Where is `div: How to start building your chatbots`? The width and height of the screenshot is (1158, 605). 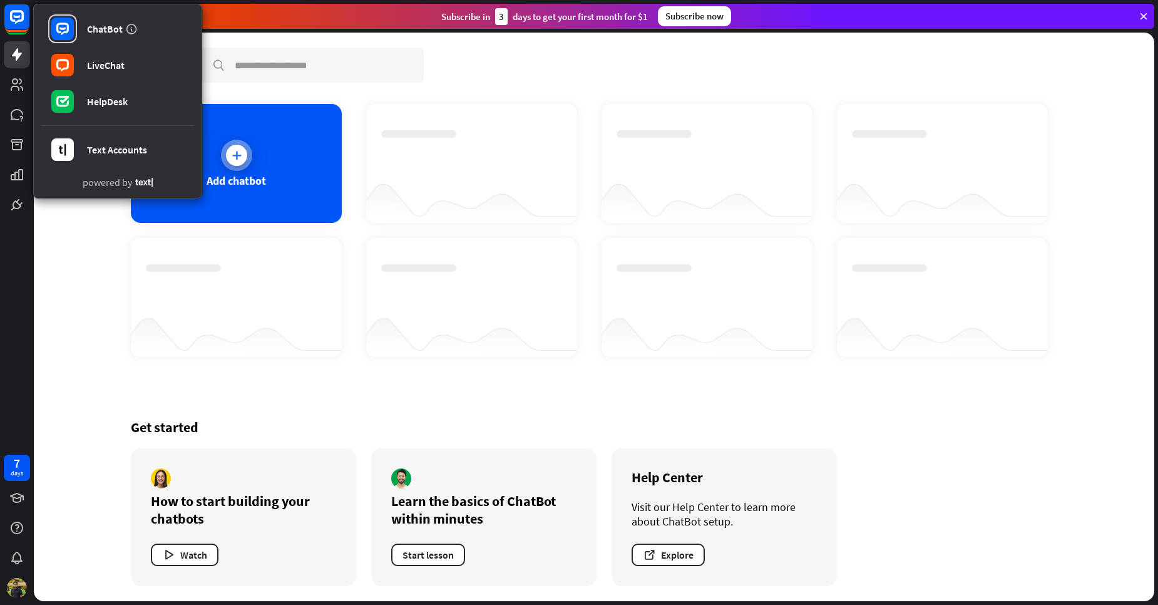 div: How to start building your chatbots is located at coordinates (243, 509).